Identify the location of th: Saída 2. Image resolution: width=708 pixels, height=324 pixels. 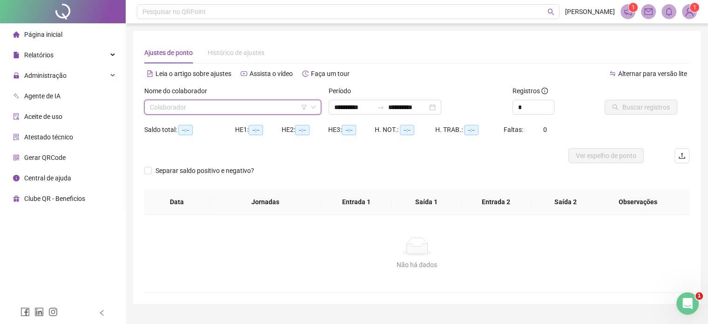
(566, 202).